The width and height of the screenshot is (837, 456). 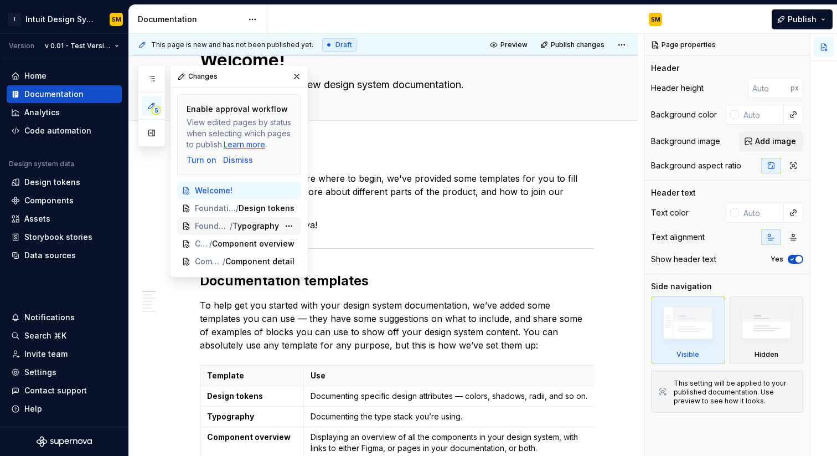 I want to click on a: Code automation, so click(x=64, y=131).